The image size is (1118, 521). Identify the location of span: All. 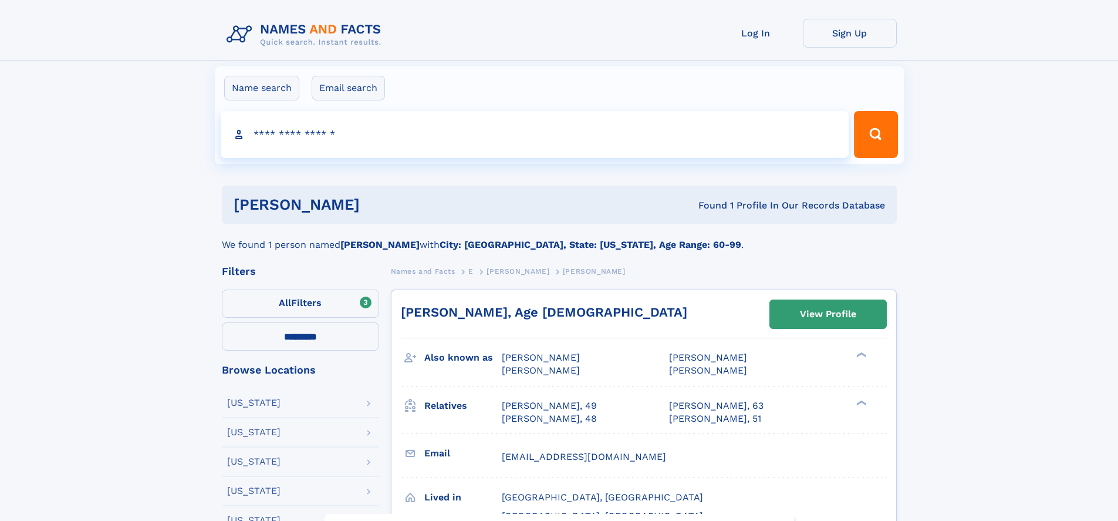
(285, 302).